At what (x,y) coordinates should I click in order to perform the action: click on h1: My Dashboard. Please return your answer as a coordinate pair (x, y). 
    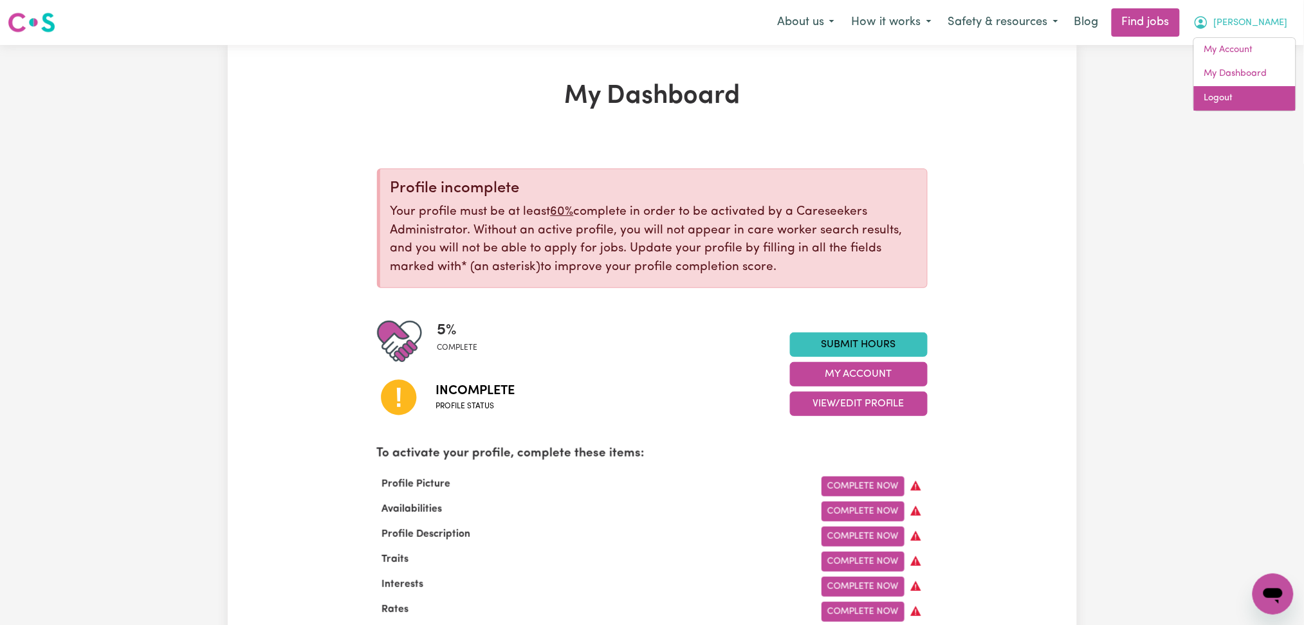
    Looking at the image, I should click on (652, 96).